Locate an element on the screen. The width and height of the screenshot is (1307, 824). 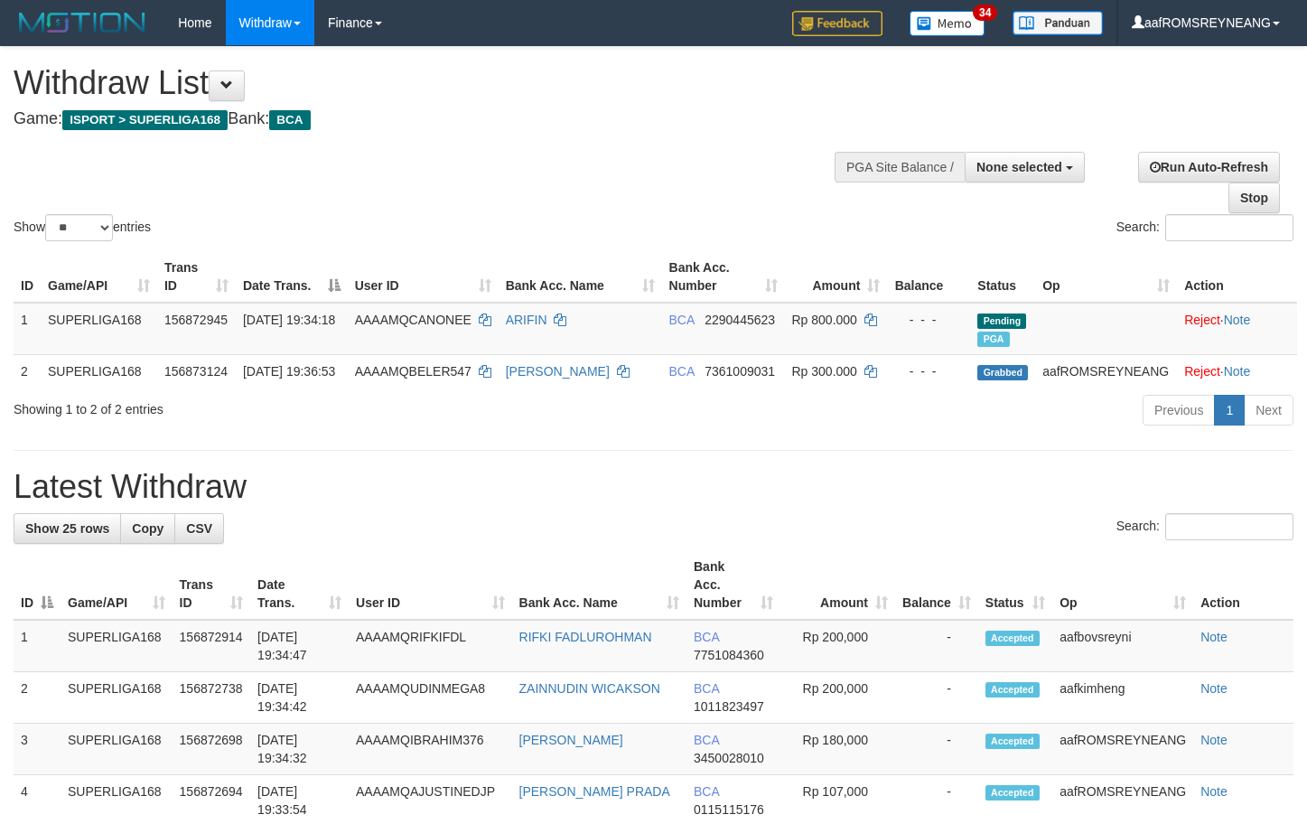
a: Previous is located at coordinates (1179, 410).